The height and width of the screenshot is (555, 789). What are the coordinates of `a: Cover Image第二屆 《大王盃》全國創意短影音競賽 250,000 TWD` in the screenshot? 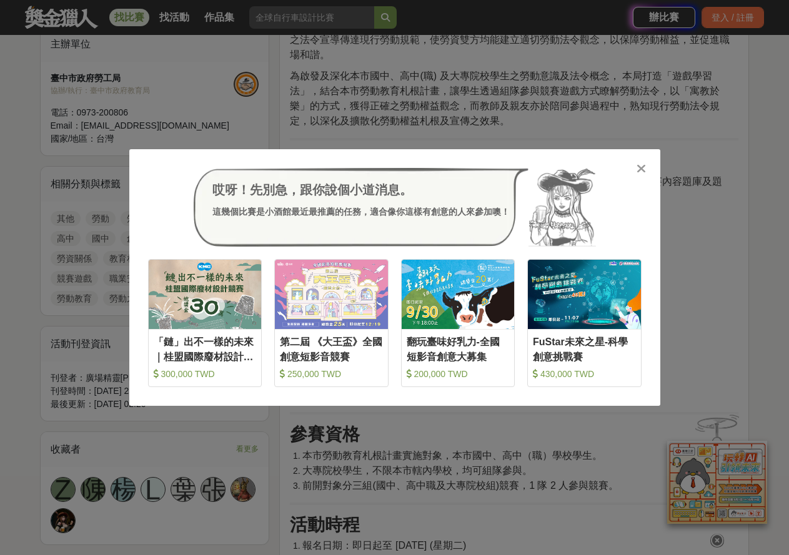 It's located at (331, 323).